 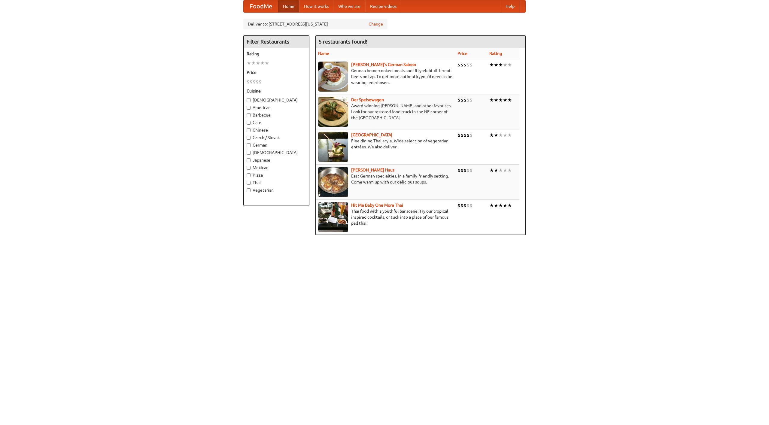 What do you see at coordinates (276, 168) in the screenshot?
I see `label: Mexican` at bounding box center [276, 168].